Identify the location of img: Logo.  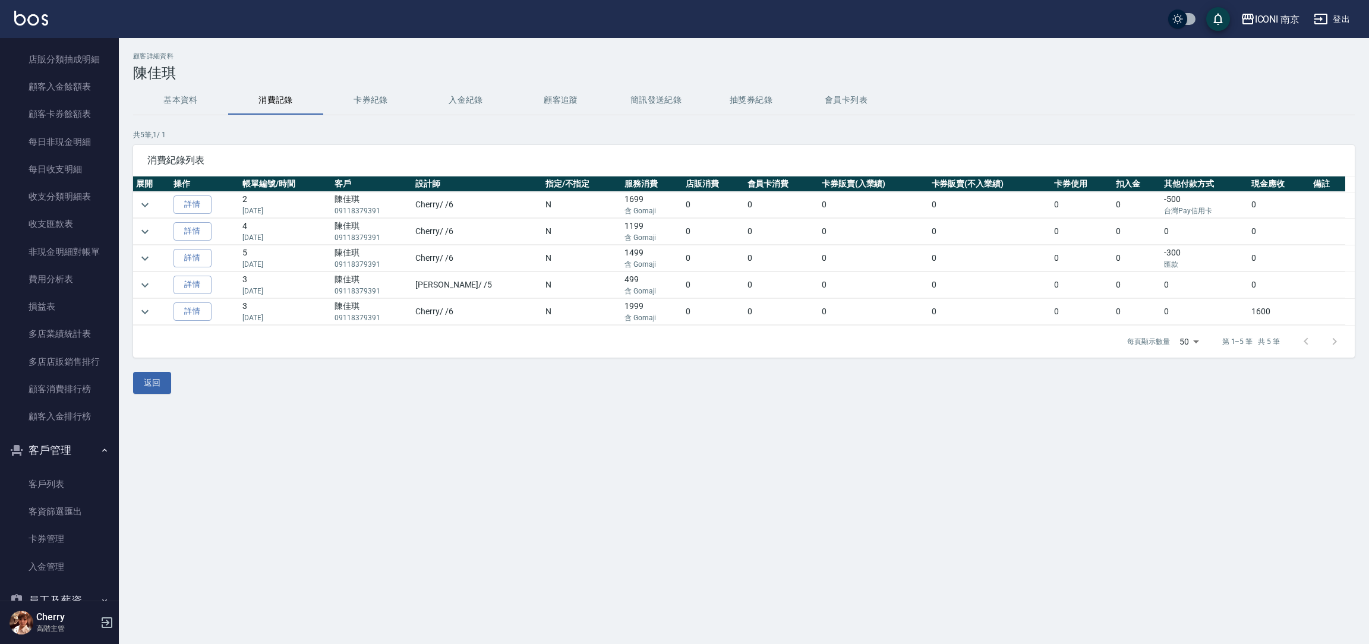
(31, 18).